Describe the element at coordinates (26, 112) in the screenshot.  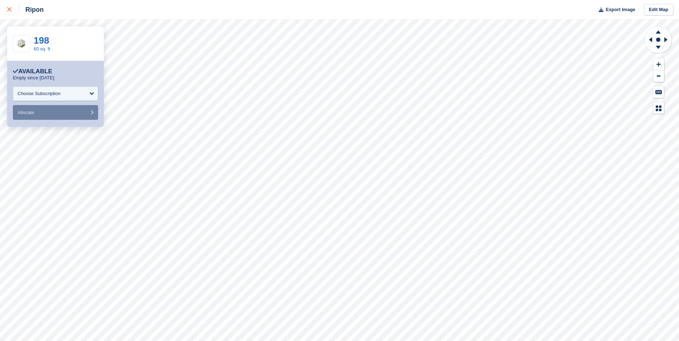
I see `span: Allocate` at that location.